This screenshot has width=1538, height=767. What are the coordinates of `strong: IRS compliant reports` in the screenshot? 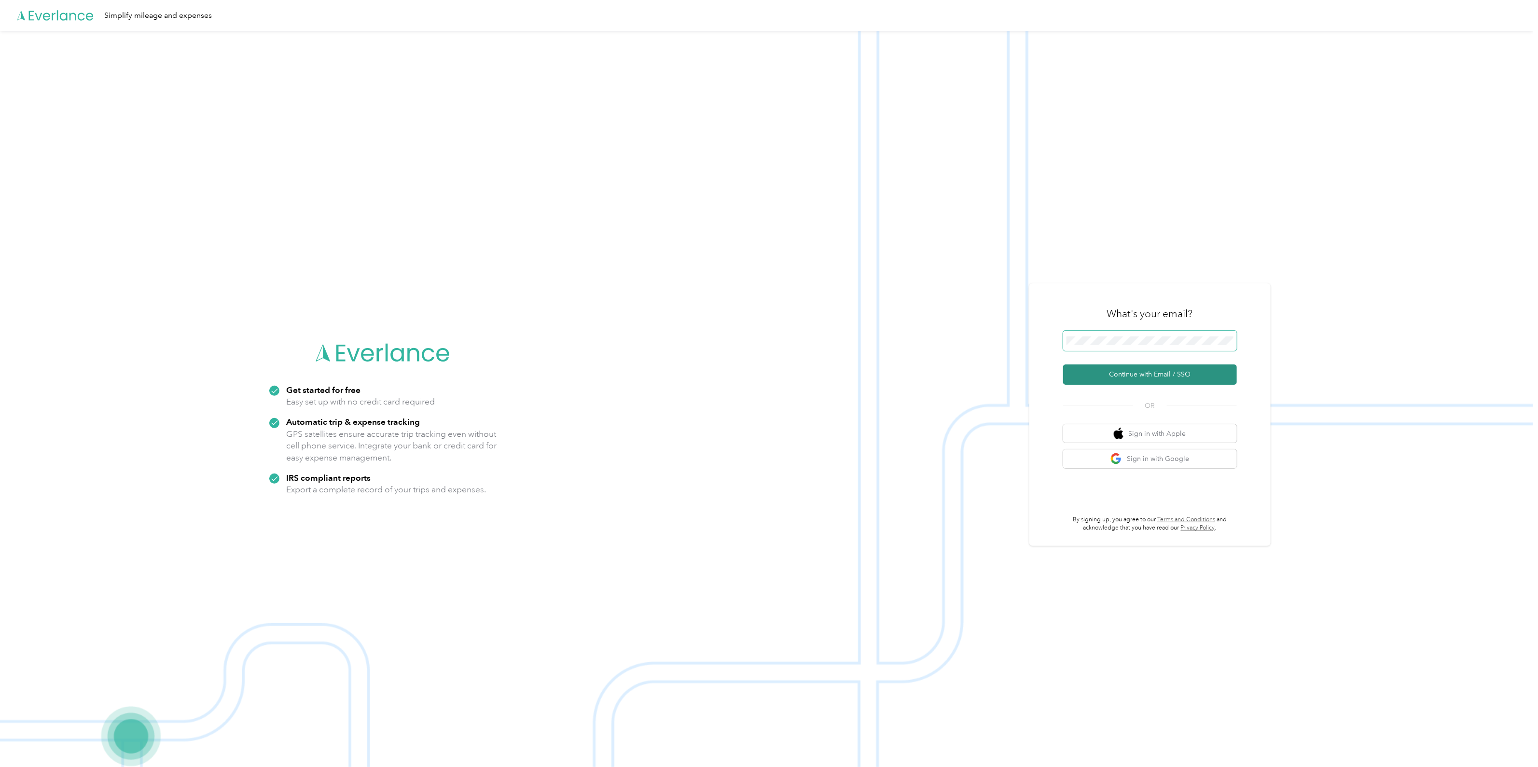 It's located at (328, 477).